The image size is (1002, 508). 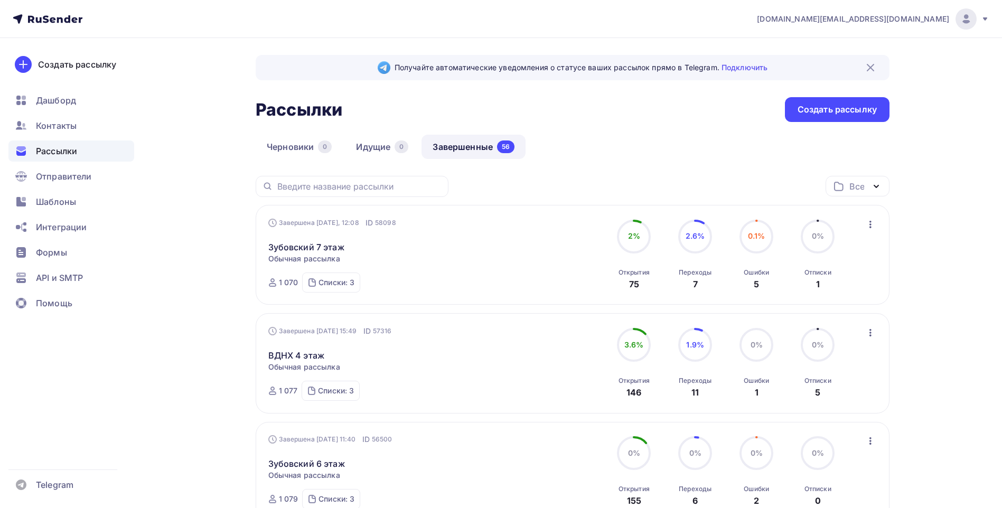 I want to click on span: 56500, so click(x=382, y=439).